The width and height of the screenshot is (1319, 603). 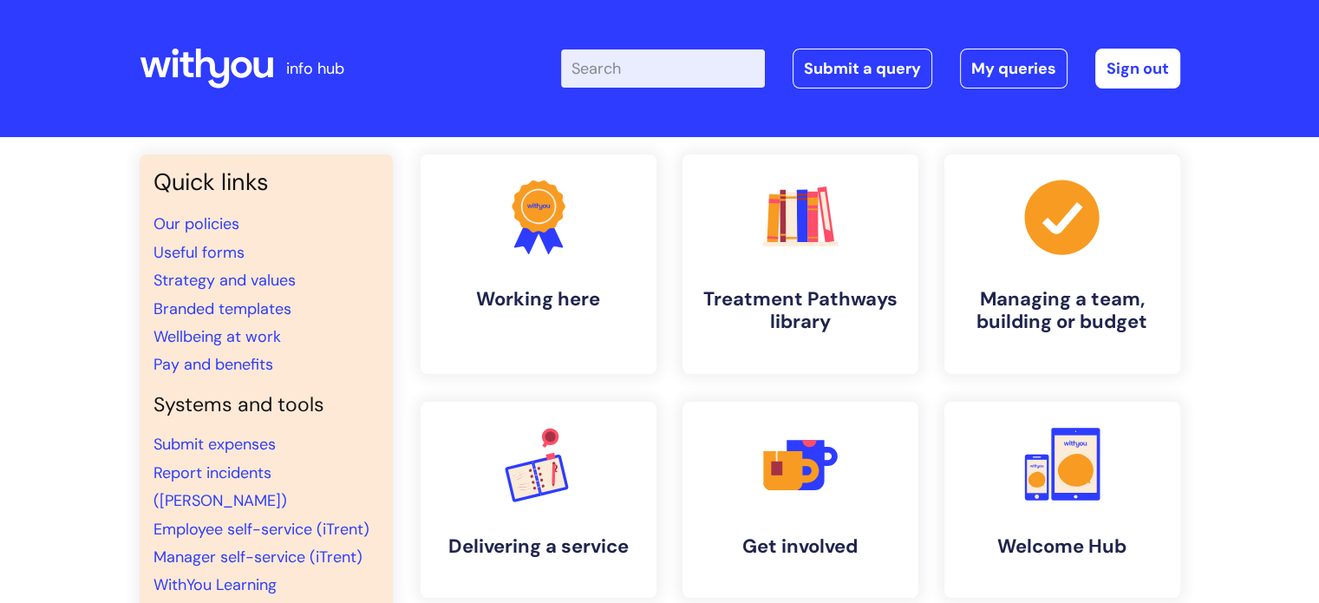 What do you see at coordinates (538, 264) in the screenshot?
I see `a: Working here` at bounding box center [538, 264].